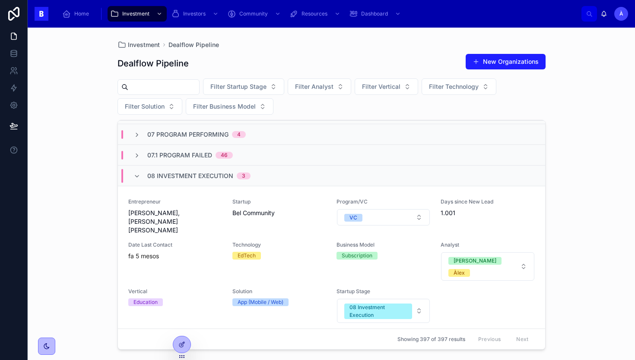 Image resolution: width=635 pixels, height=360 pixels. I want to click on span: Vertical, so click(175, 292).